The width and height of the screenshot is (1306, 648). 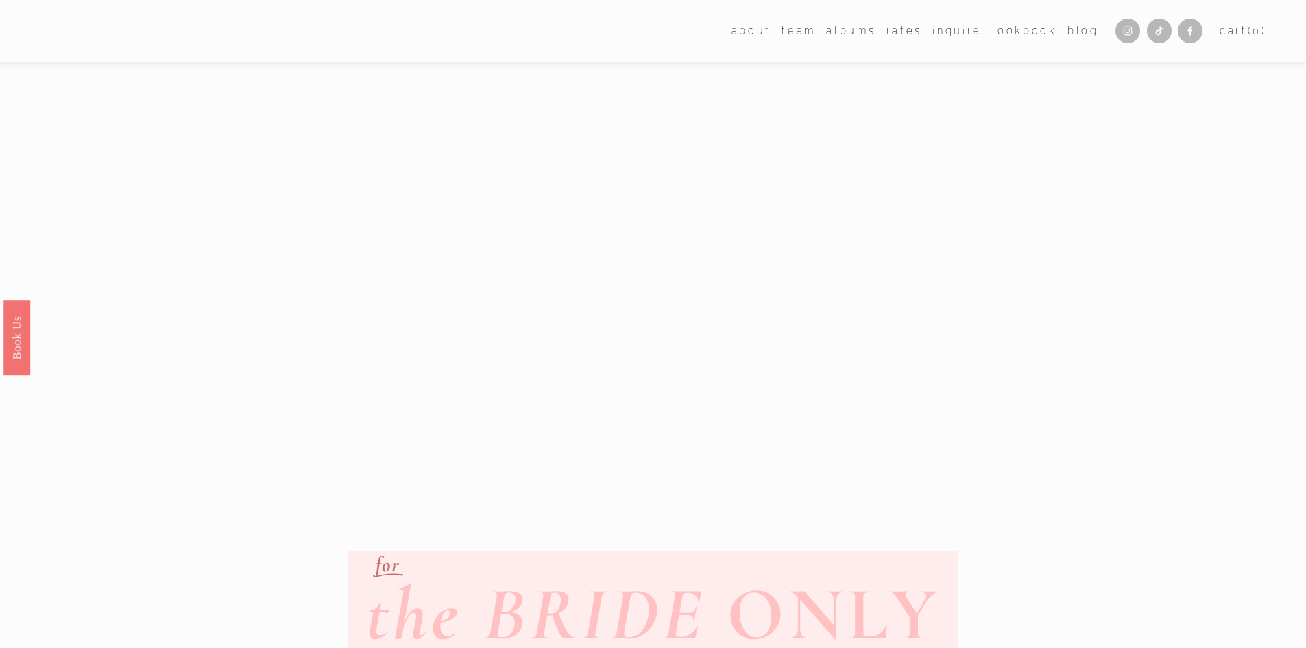 What do you see at coordinates (1083, 30) in the screenshot?
I see `a: Blog` at bounding box center [1083, 30].